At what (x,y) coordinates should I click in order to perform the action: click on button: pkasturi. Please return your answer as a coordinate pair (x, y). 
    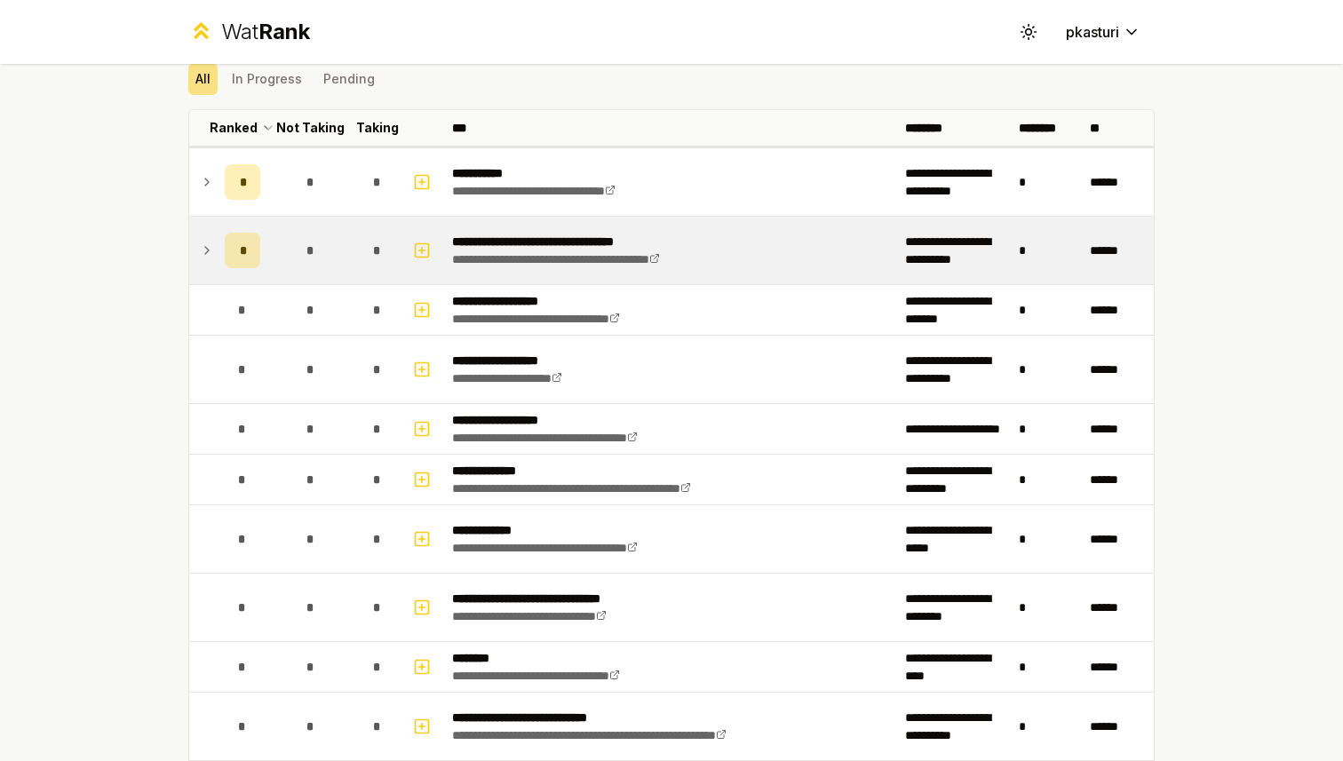
    Looking at the image, I should click on (1103, 32).